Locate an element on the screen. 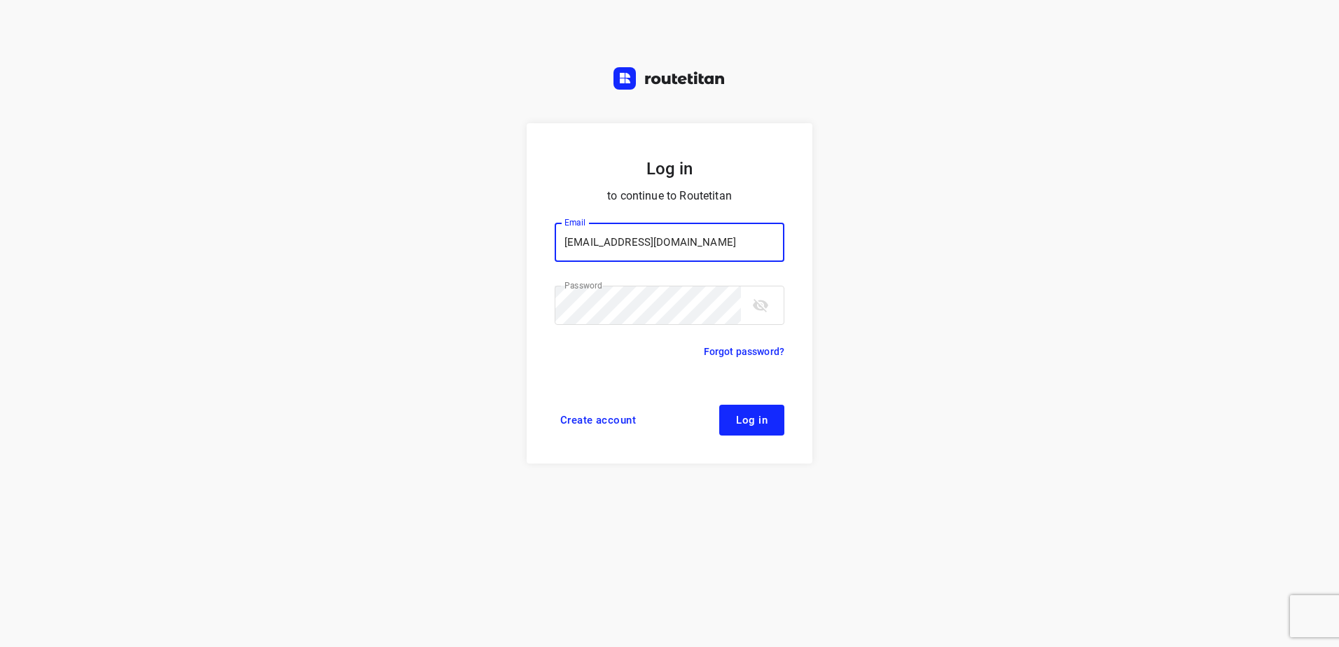 Image resolution: width=1339 pixels, height=647 pixels. button: toggle password visibility is located at coordinates (760, 305).